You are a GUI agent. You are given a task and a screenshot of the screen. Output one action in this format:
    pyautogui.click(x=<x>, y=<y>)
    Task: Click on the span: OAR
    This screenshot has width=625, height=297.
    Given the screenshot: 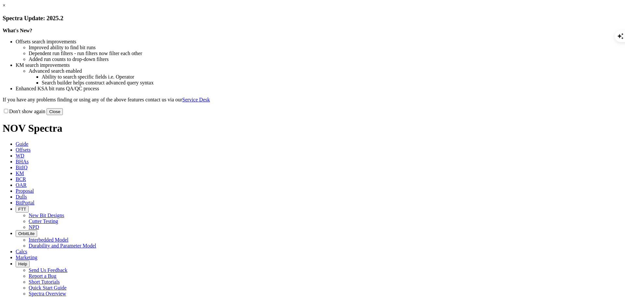 What is the action you would take?
    pyautogui.click(x=21, y=185)
    